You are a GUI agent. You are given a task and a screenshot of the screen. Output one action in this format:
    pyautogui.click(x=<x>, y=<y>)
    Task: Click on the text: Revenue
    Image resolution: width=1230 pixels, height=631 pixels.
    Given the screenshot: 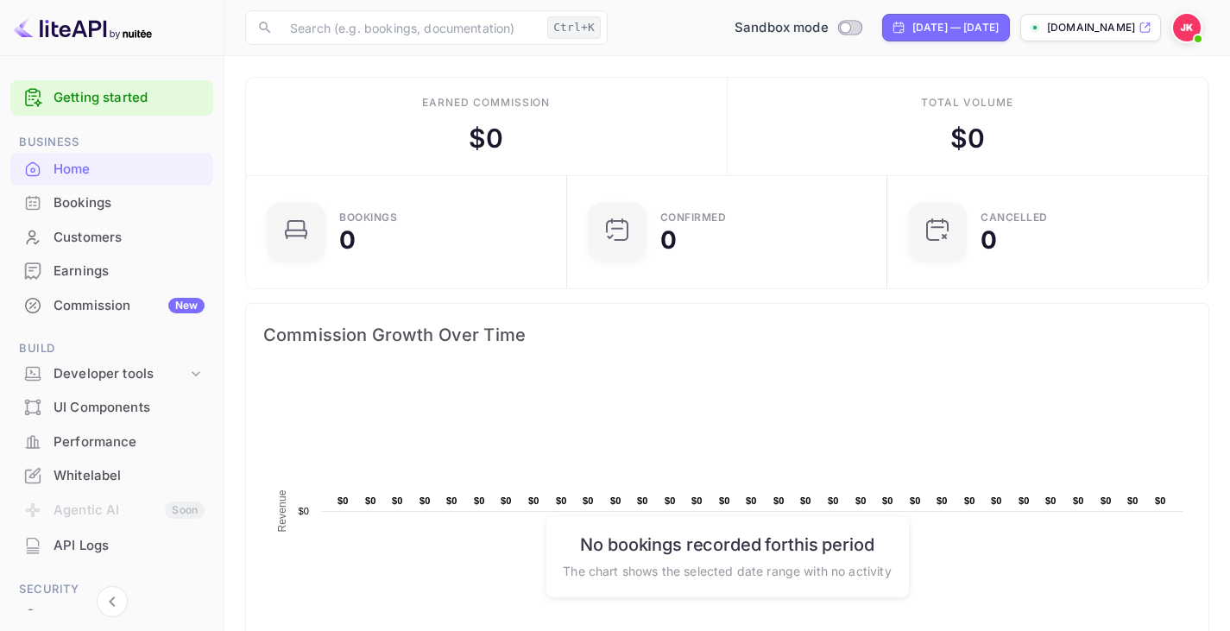 What is the action you would take?
    pyautogui.click(x=282, y=510)
    